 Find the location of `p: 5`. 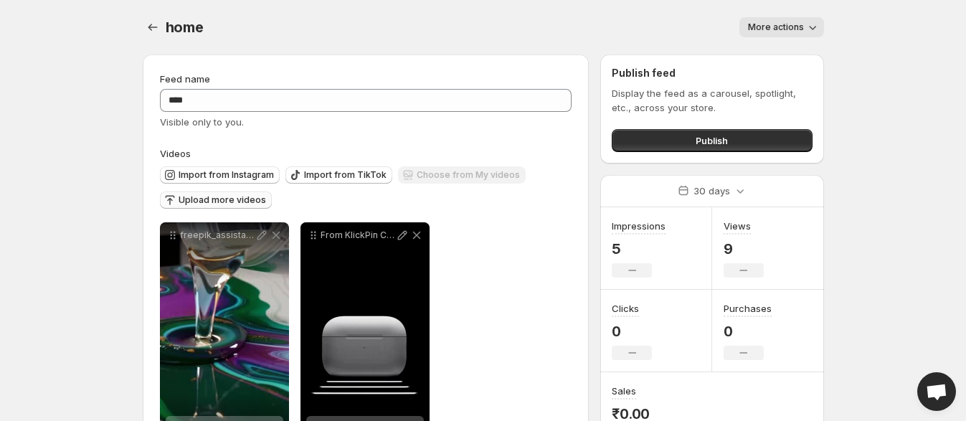

p: 5 is located at coordinates (638, 249).